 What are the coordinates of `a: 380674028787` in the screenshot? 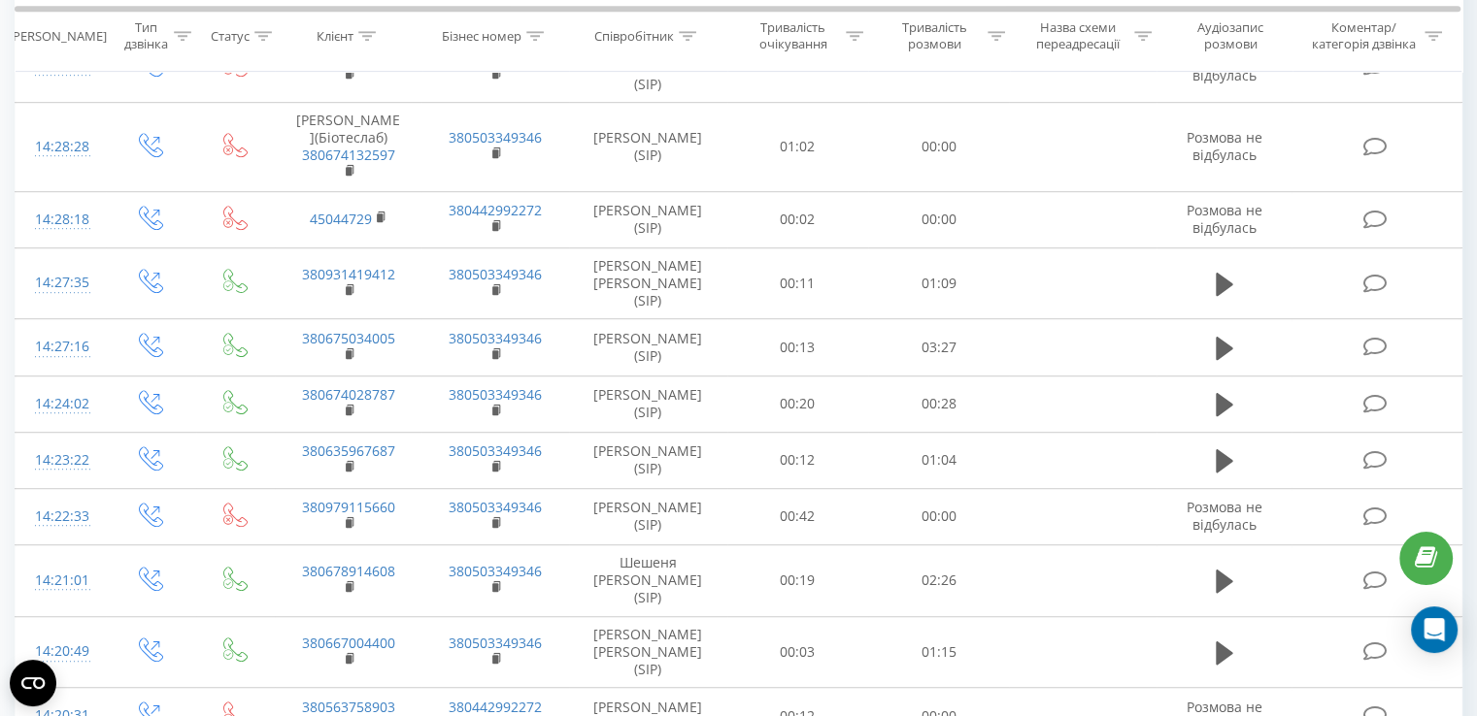 It's located at (349, 394).